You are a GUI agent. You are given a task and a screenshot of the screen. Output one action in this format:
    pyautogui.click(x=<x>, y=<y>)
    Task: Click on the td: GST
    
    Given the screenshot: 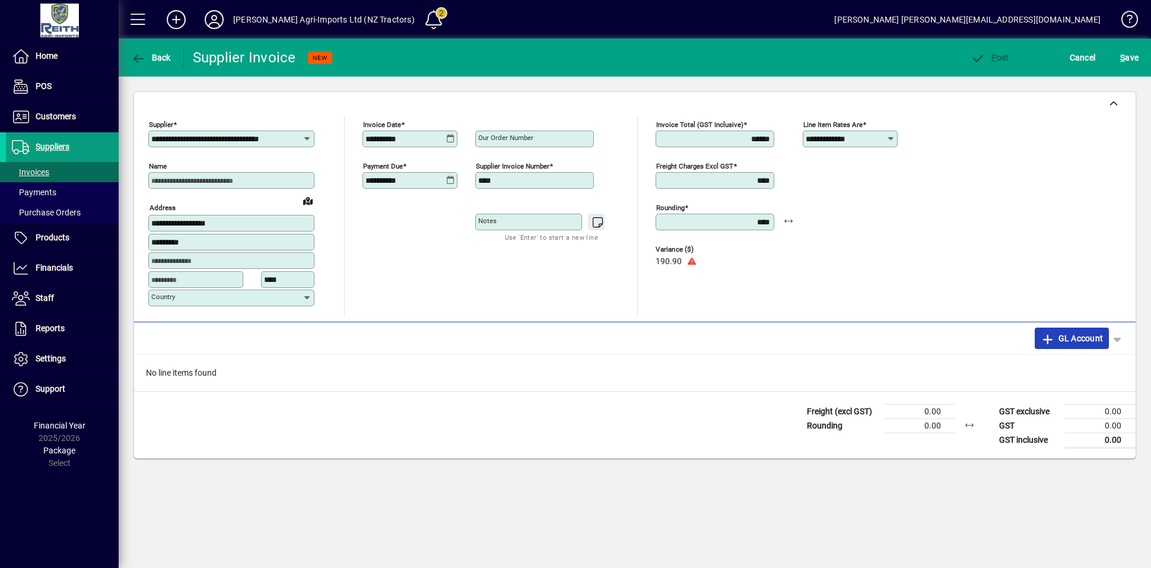 What is the action you would take?
    pyautogui.click(x=1028, y=425)
    